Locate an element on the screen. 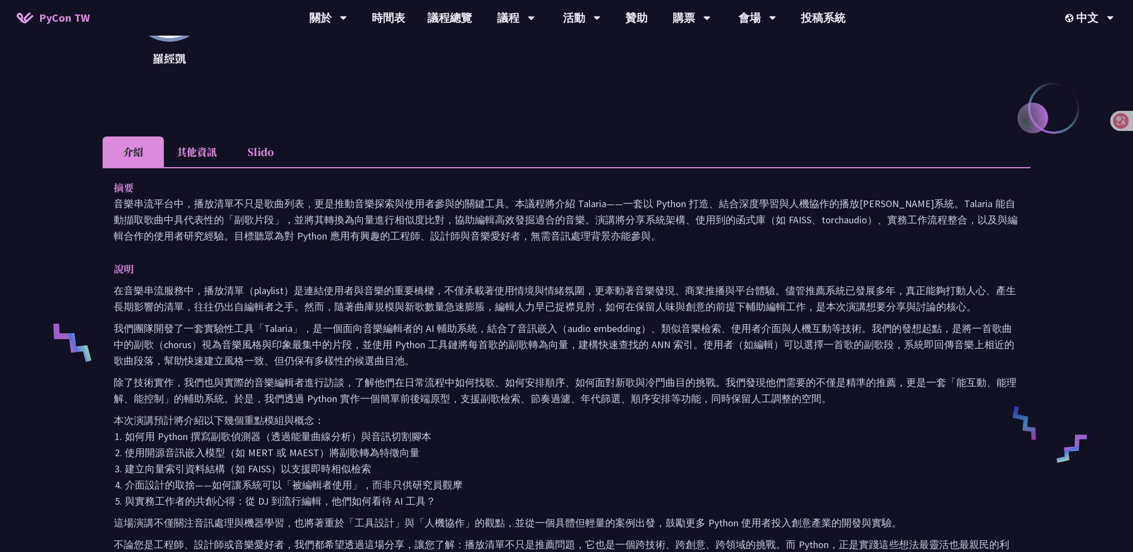  p: 說明 is located at coordinates (555, 269).